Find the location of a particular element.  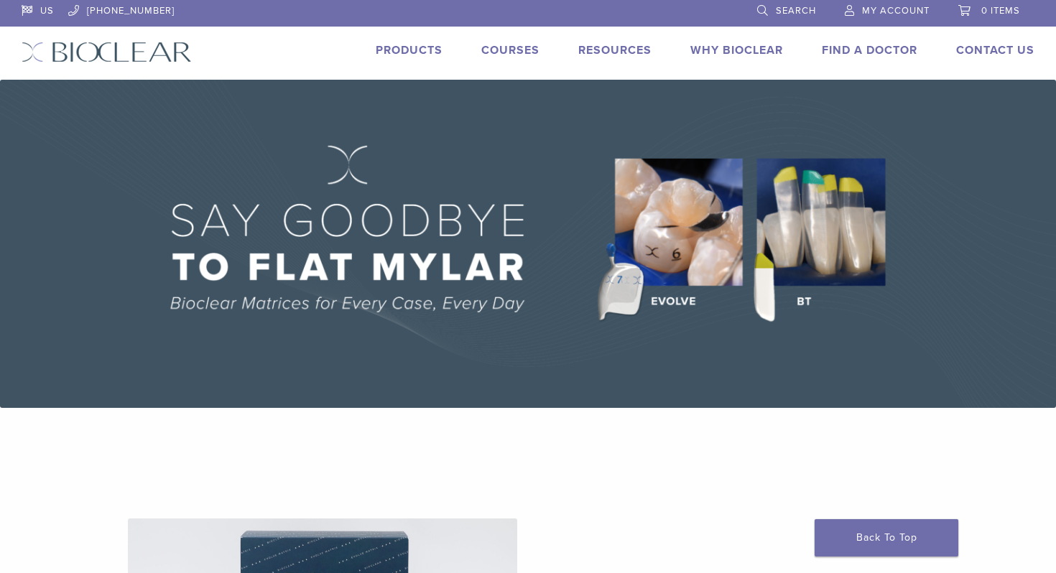

span: My Account is located at coordinates (896, 11).